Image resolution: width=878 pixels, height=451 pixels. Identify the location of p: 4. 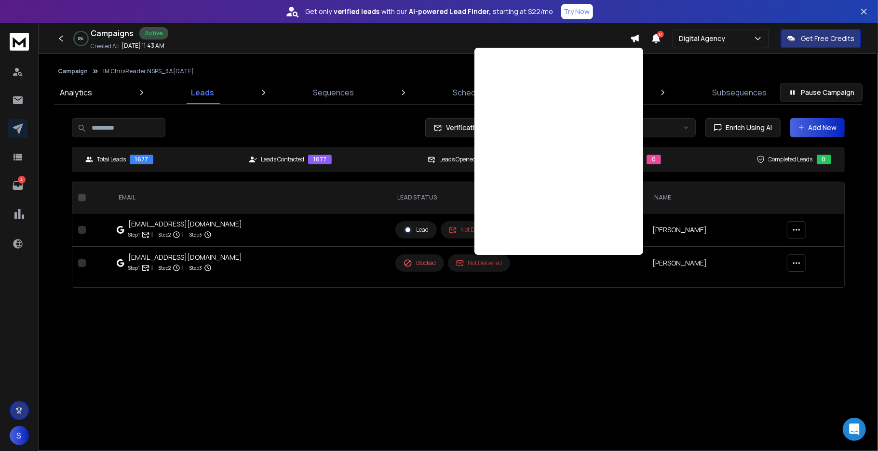
(22, 180).